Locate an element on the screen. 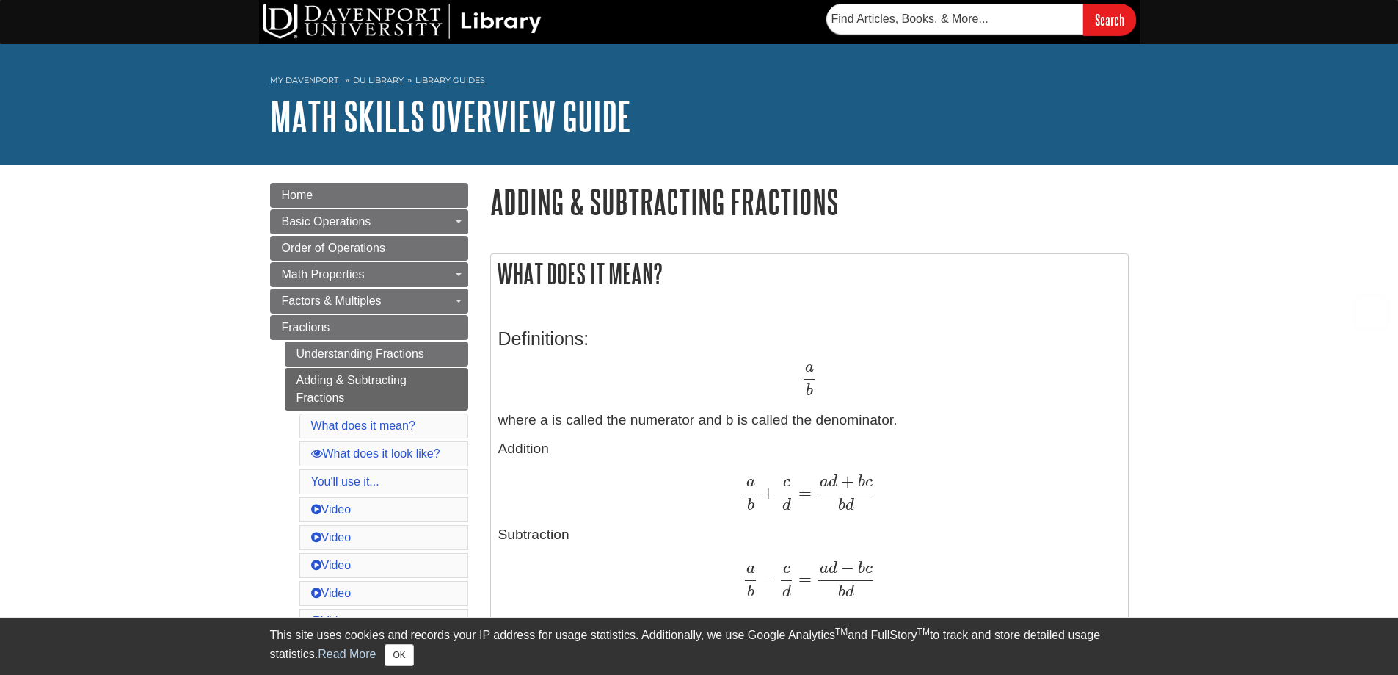  span: Order of Operations is located at coordinates (333, 247).